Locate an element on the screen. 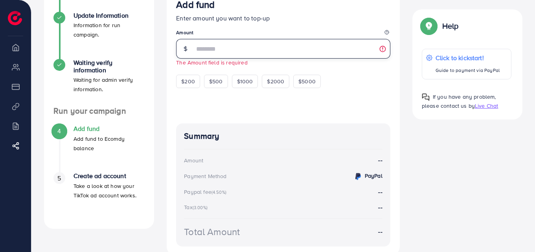 The image size is (535, 252). p: Guide to payment via PayPal is located at coordinates (467, 70).